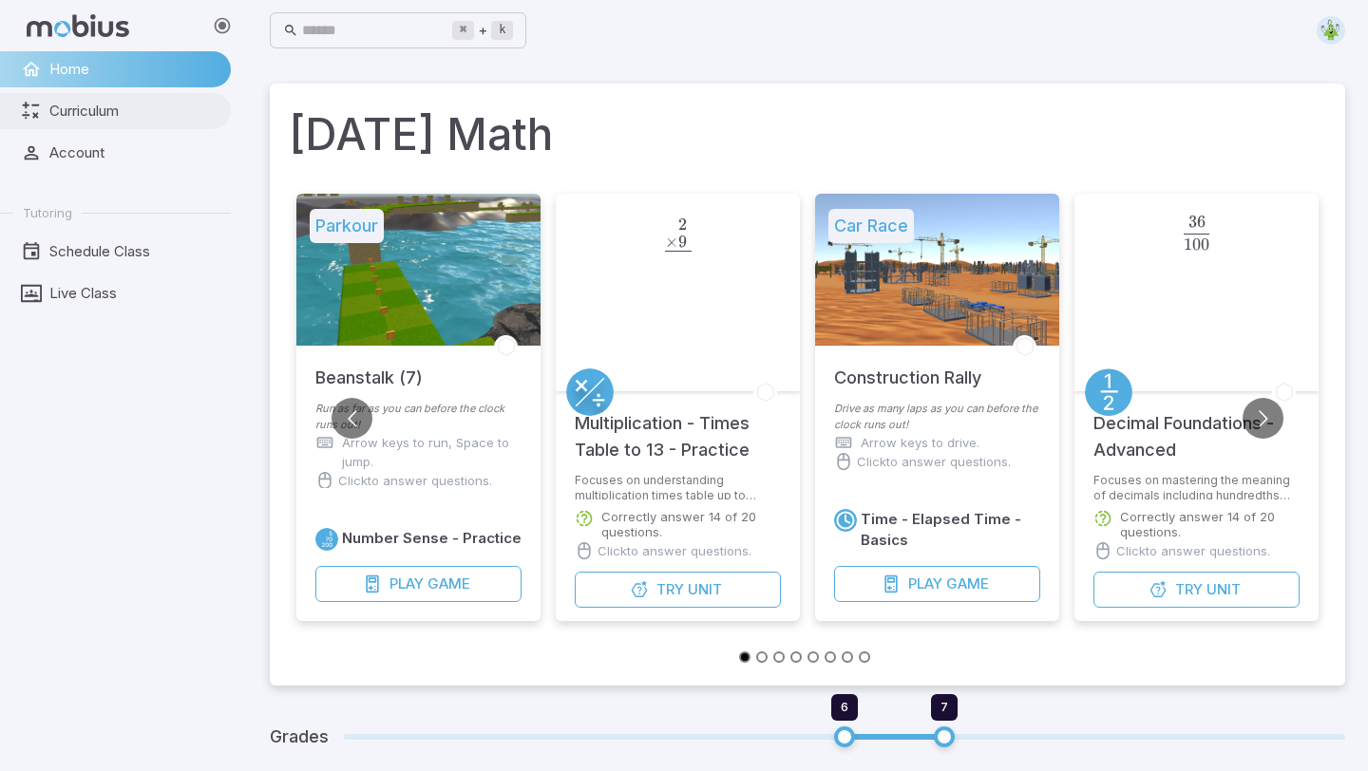  I want to click on p: Arrow keys to drive., so click(920, 443).